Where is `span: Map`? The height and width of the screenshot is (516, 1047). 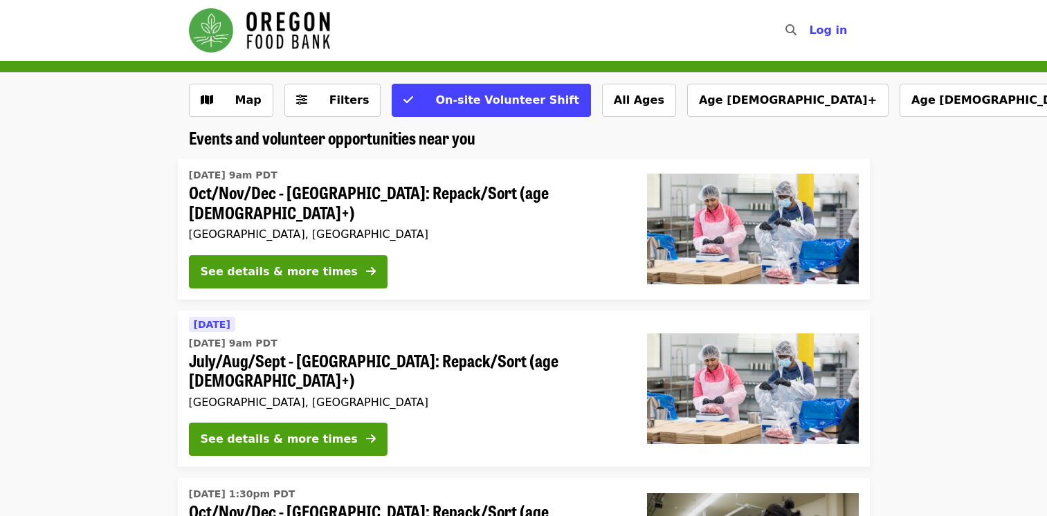 span: Map is located at coordinates (248, 100).